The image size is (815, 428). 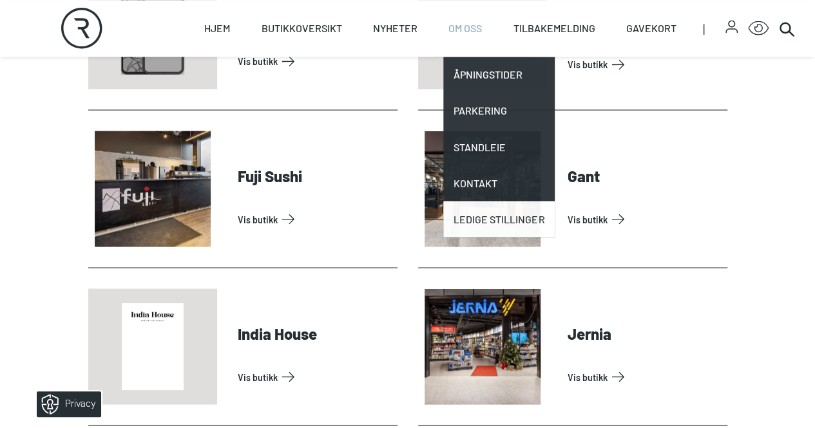 I want to click on button: Open Accessibility Menu, so click(x=758, y=28).